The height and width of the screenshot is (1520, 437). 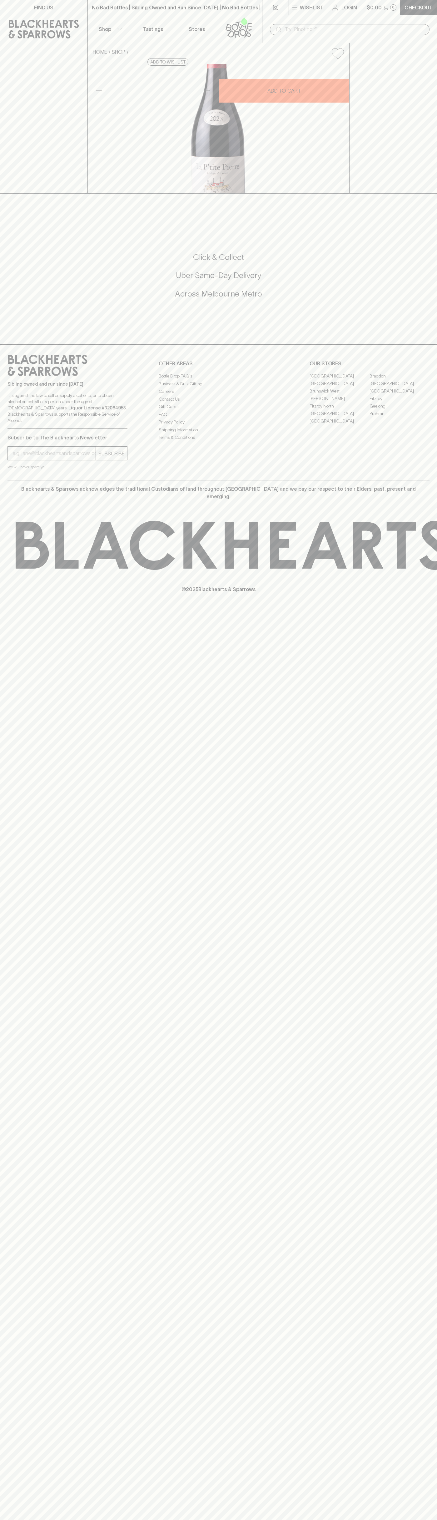 What do you see at coordinates (219, 392) in the screenshot?
I see `a: Careers` at bounding box center [219, 392].